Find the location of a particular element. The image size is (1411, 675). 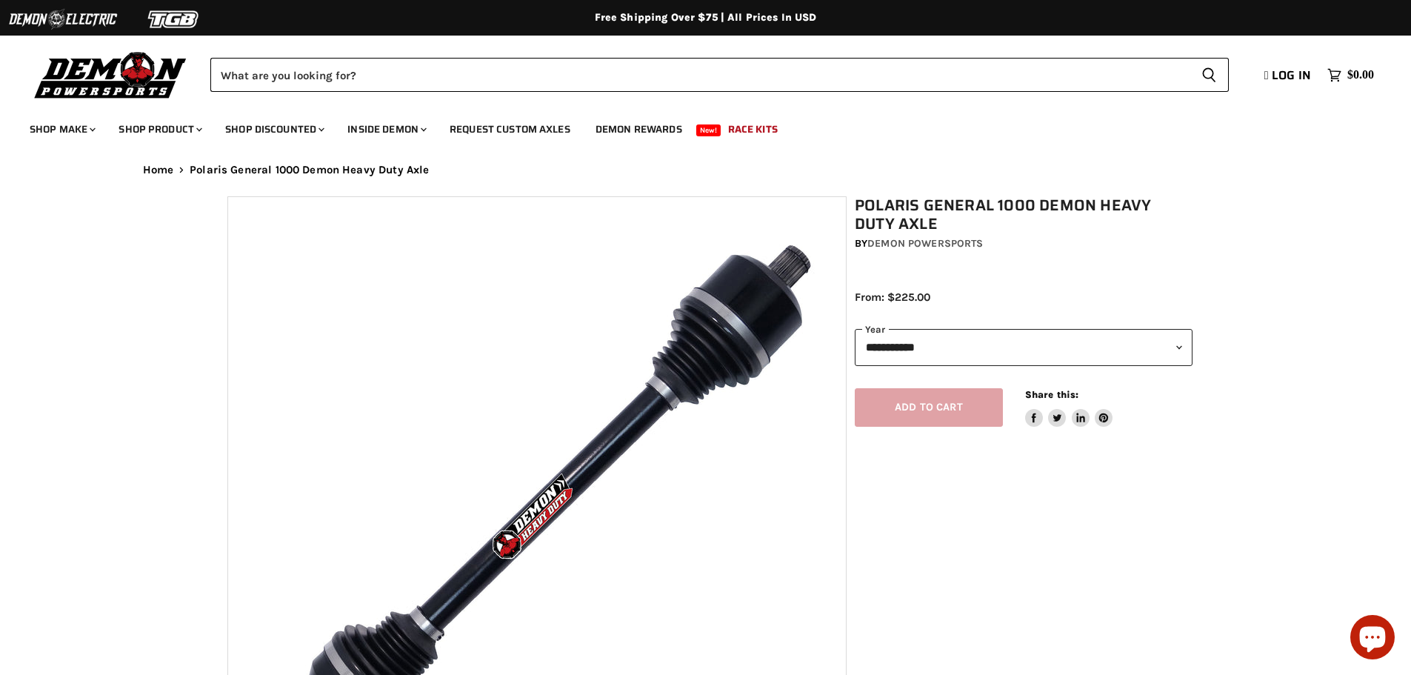

nav: Breadcrumbs is located at coordinates (706, 170).